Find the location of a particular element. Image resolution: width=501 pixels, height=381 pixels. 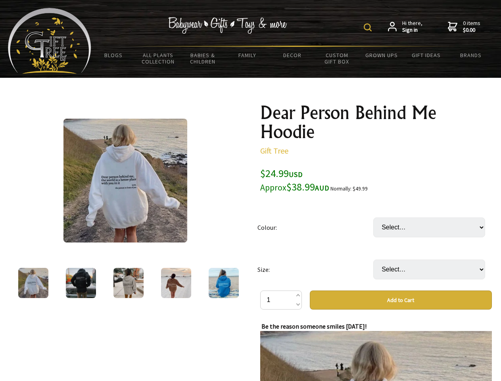

button: Add to Cart is located at coordinates (401, 300).